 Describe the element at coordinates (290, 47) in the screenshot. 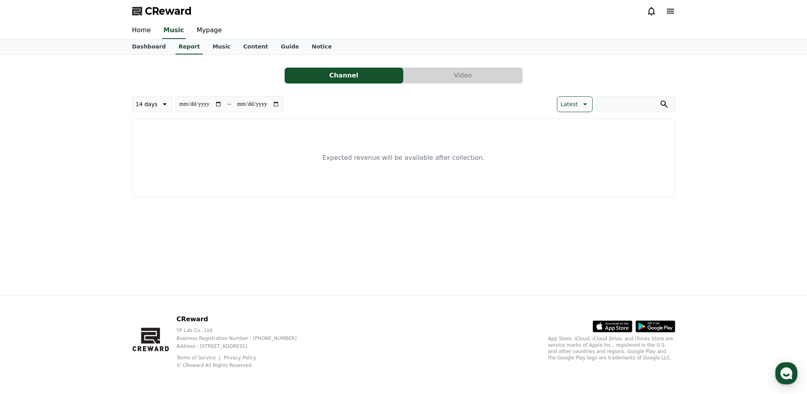

I see `a: Guide` at that location.